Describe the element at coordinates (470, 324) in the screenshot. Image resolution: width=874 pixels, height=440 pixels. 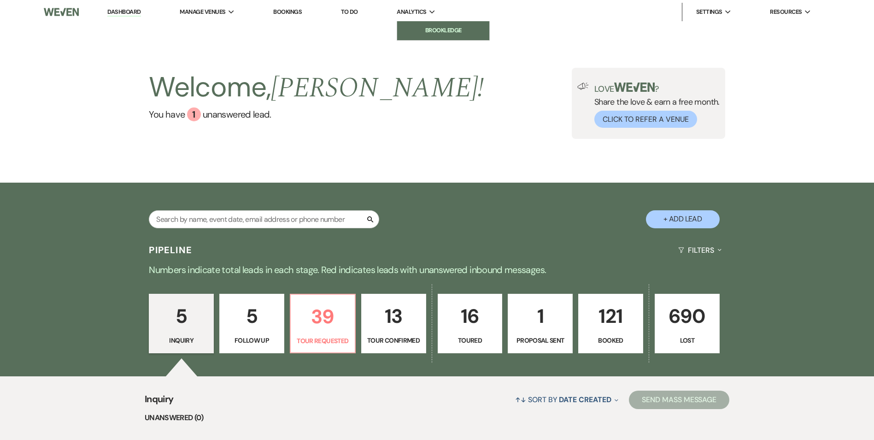
I see `a: 16Toured` at that location.